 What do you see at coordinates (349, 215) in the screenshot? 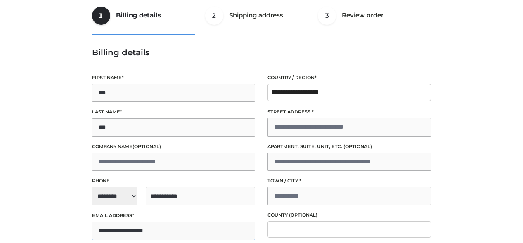
I see `label: County` at bounding box center [349, 215].